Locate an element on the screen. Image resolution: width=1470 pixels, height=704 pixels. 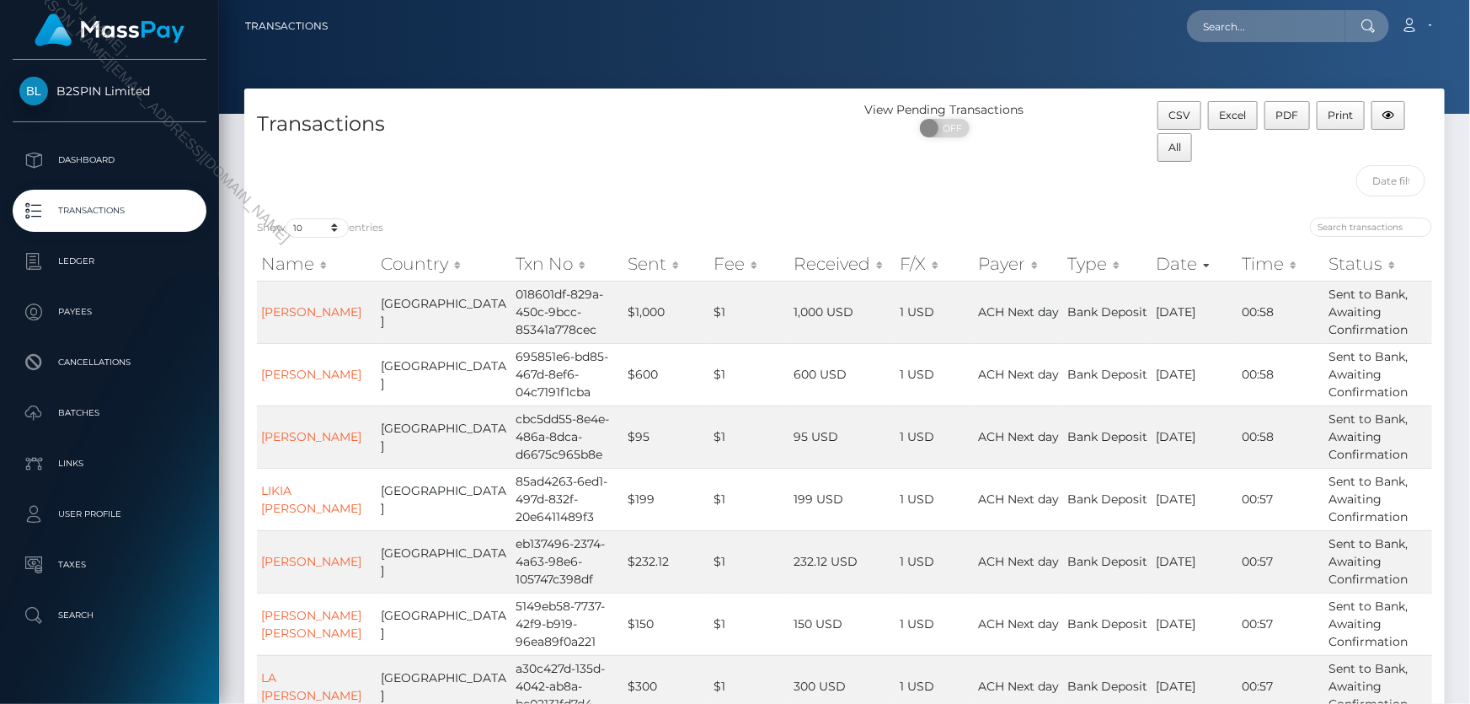
td: $199 is located at coordinates (666, 499).